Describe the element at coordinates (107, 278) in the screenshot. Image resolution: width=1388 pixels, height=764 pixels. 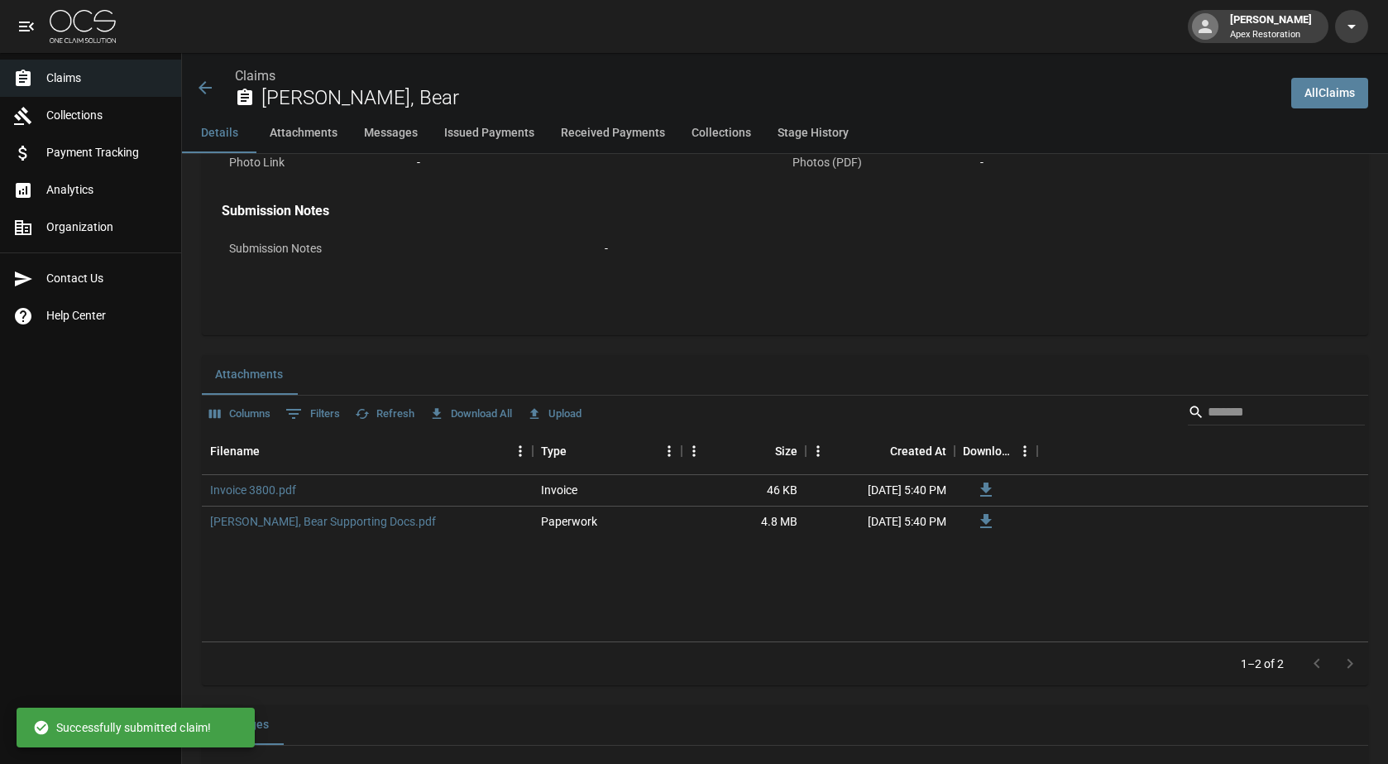
I see `span: Contact Us` at that location.